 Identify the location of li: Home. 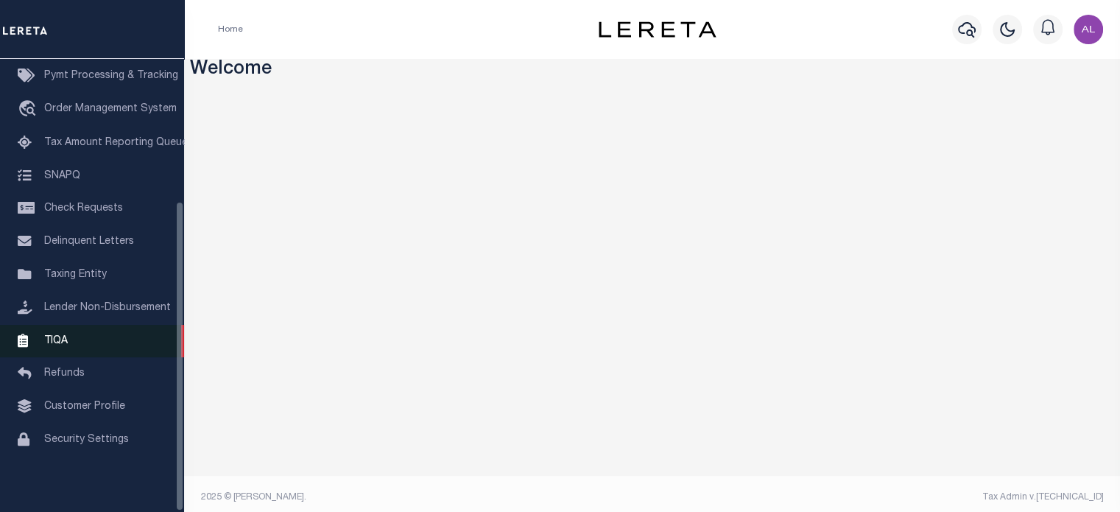
(231, 29).